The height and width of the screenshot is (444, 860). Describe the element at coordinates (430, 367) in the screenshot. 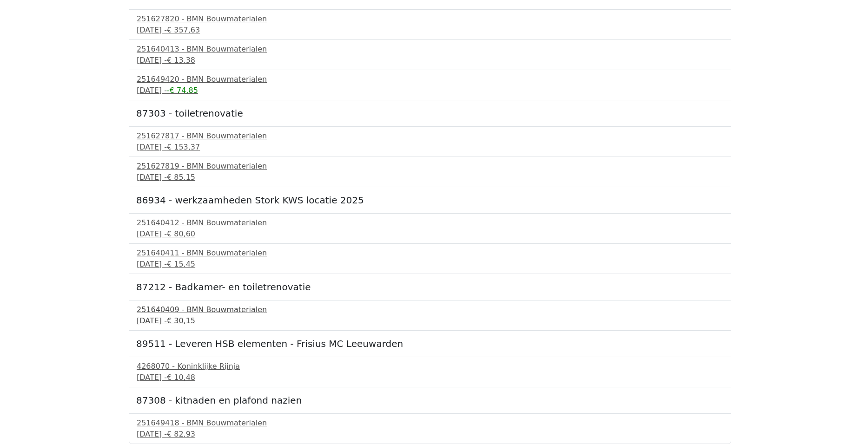

I see `div: 4268070 - Koninklijke Rijnja` at that location.